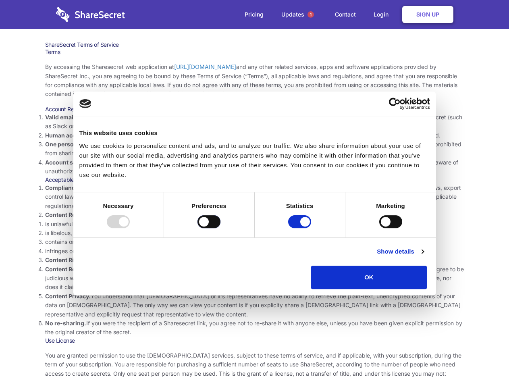 This screenshot has width=509, height=387. Describe the element at coordinates (255, 161) in the screenshot. I see `div: We use cookies to personalize content and ads, and to analyze our traffic. We also share informat...` at that location.